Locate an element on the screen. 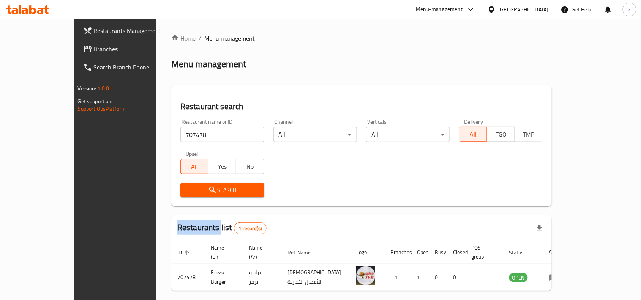  span: ID is located at coordinates (184, 253).